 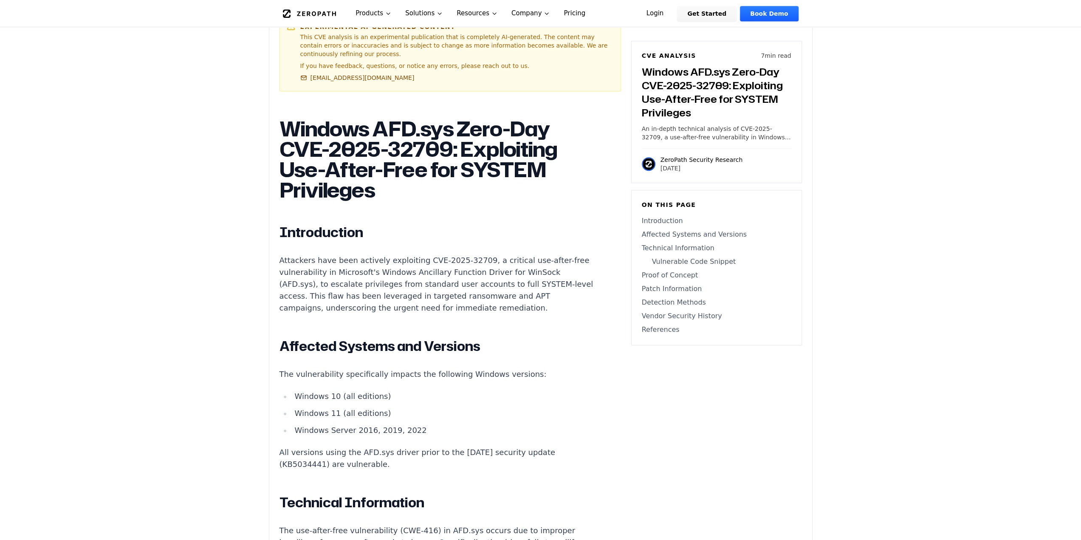 I want to click on a: Technical Information, so click(x=717, y=248).